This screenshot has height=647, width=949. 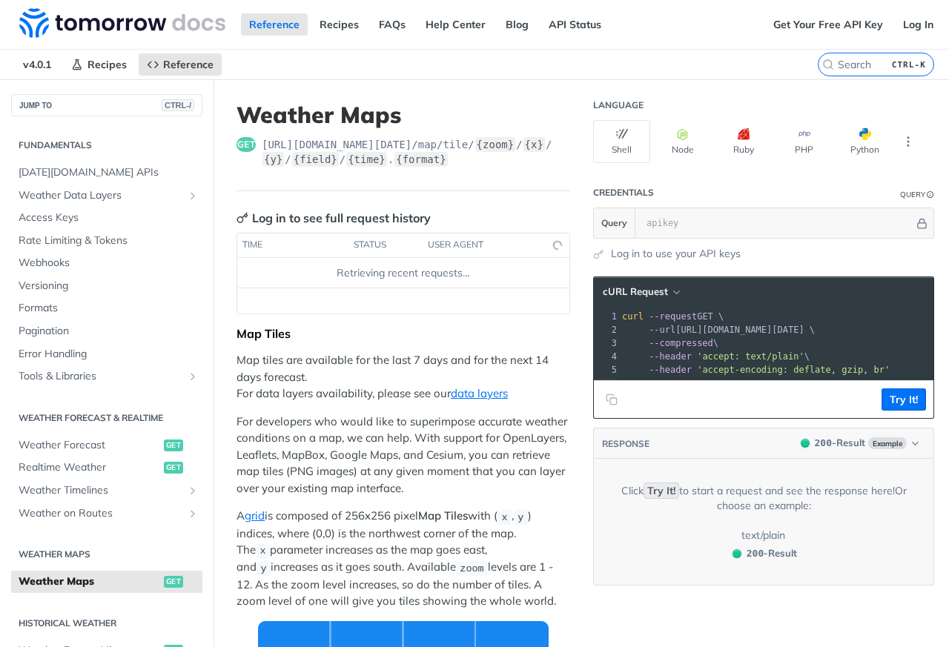 I want to click on h1: Weather Maps, so click(x=403, y=115).